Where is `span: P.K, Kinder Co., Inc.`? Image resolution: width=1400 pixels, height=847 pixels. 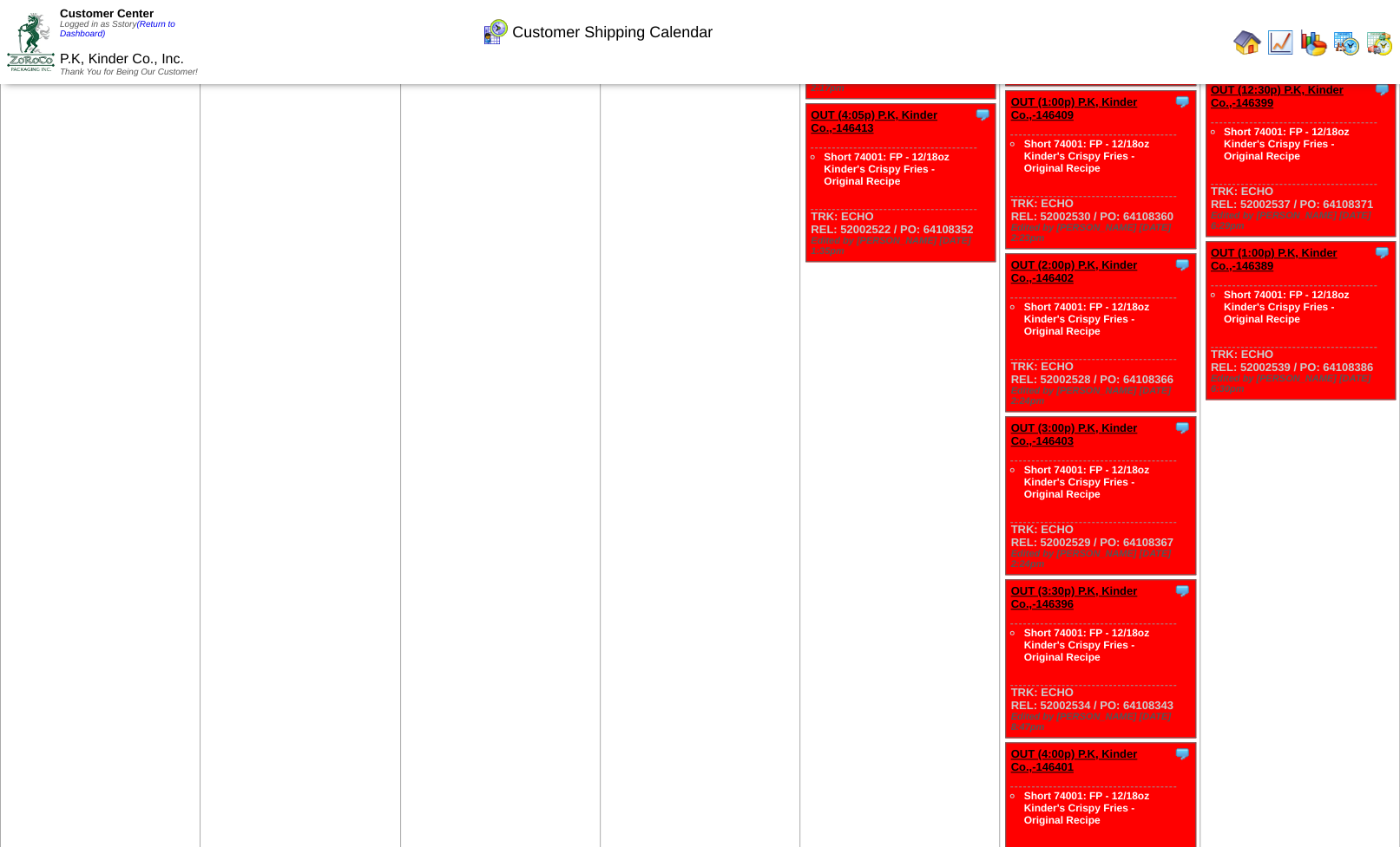
span: P.K, Kinder Co., Inc. is located at coordinates (121, 59).